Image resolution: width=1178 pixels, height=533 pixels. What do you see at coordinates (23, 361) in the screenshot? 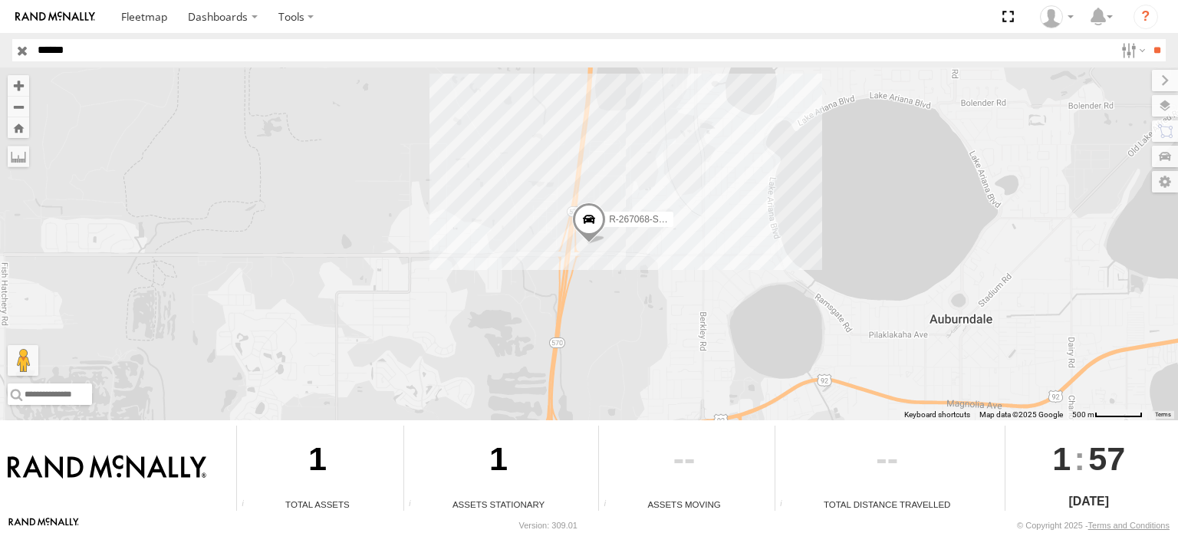
I see `button: Drag Pegman onto the map to open Street View` at bounding box center [23, 361].